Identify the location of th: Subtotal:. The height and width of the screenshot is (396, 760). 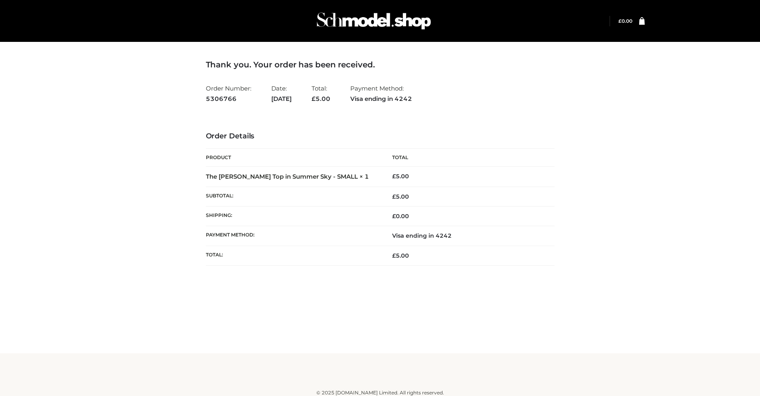
(293, 196).